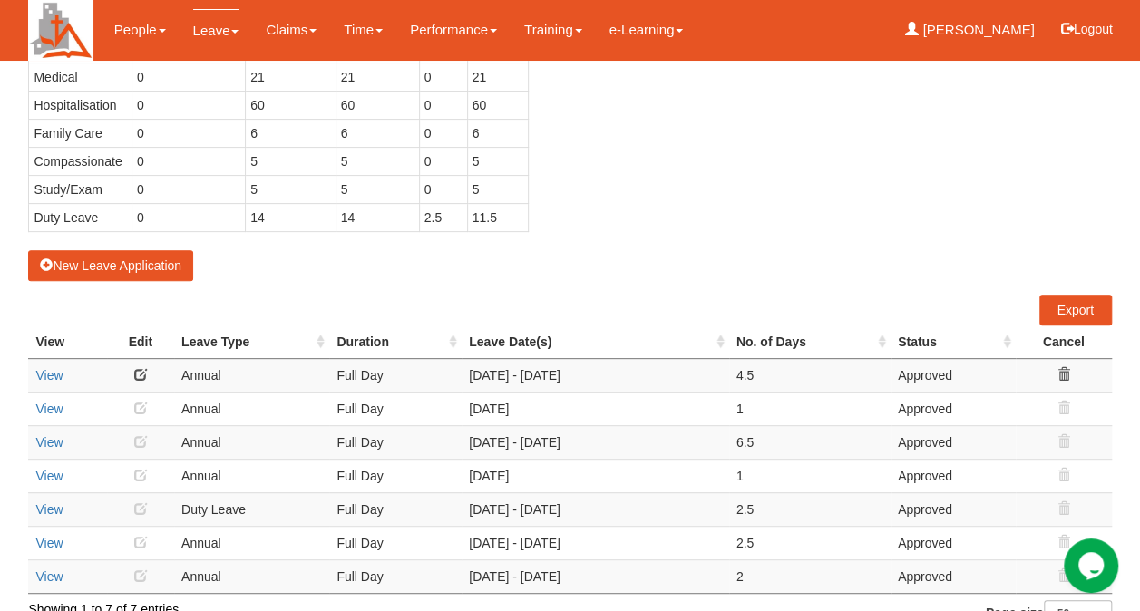  Describe the element at coordinates (1086, 29) in the screenshot. I see `button: Logout` at that location.